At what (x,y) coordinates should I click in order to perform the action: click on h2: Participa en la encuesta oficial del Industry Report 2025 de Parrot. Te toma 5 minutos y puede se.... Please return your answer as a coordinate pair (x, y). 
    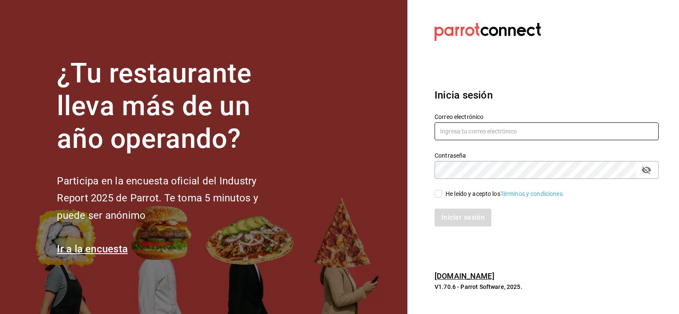
    Looking at the image, I should click on (171, 198).